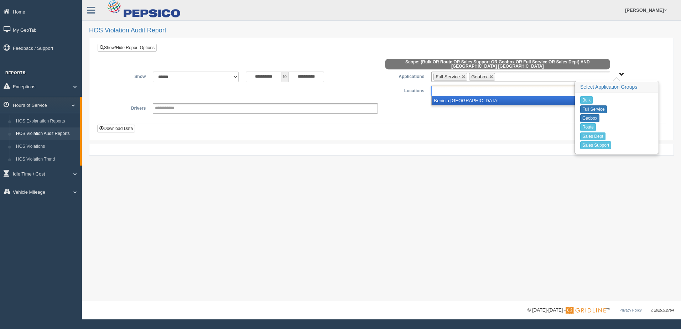 The image size is (681, 329). What do you see at coordinates (587, 100) in the screenshot?
I see `button: Bulk` at bounding box center [587, 100].